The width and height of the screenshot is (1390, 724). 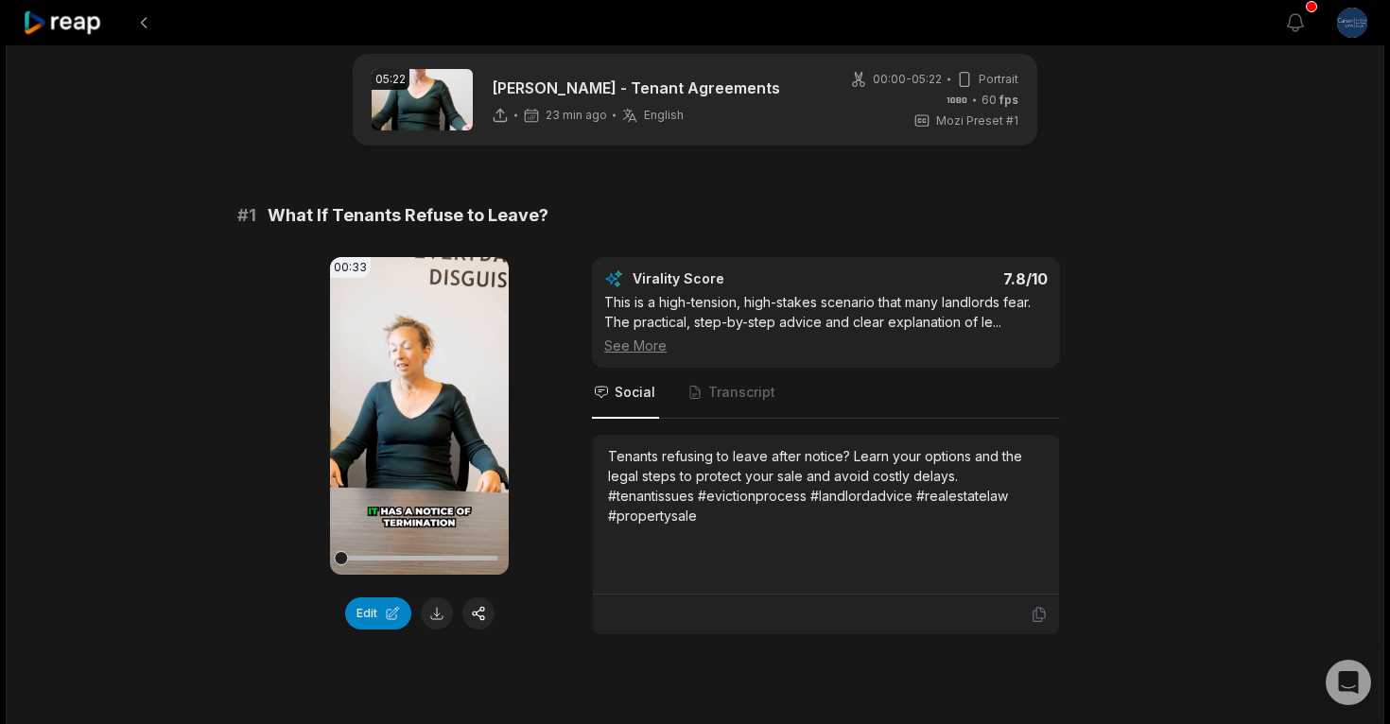 I want to click on span: Mozi Preset #1, so click(x=977, y=121).